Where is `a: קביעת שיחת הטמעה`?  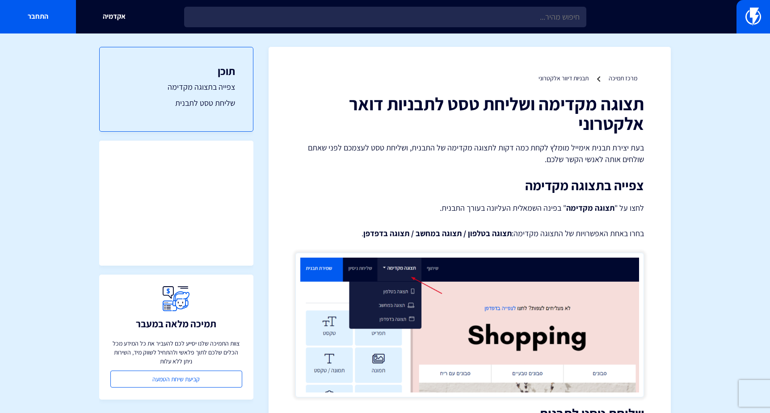 a: קביעת שיחת הטמעה is located at coordinates (176, 379).